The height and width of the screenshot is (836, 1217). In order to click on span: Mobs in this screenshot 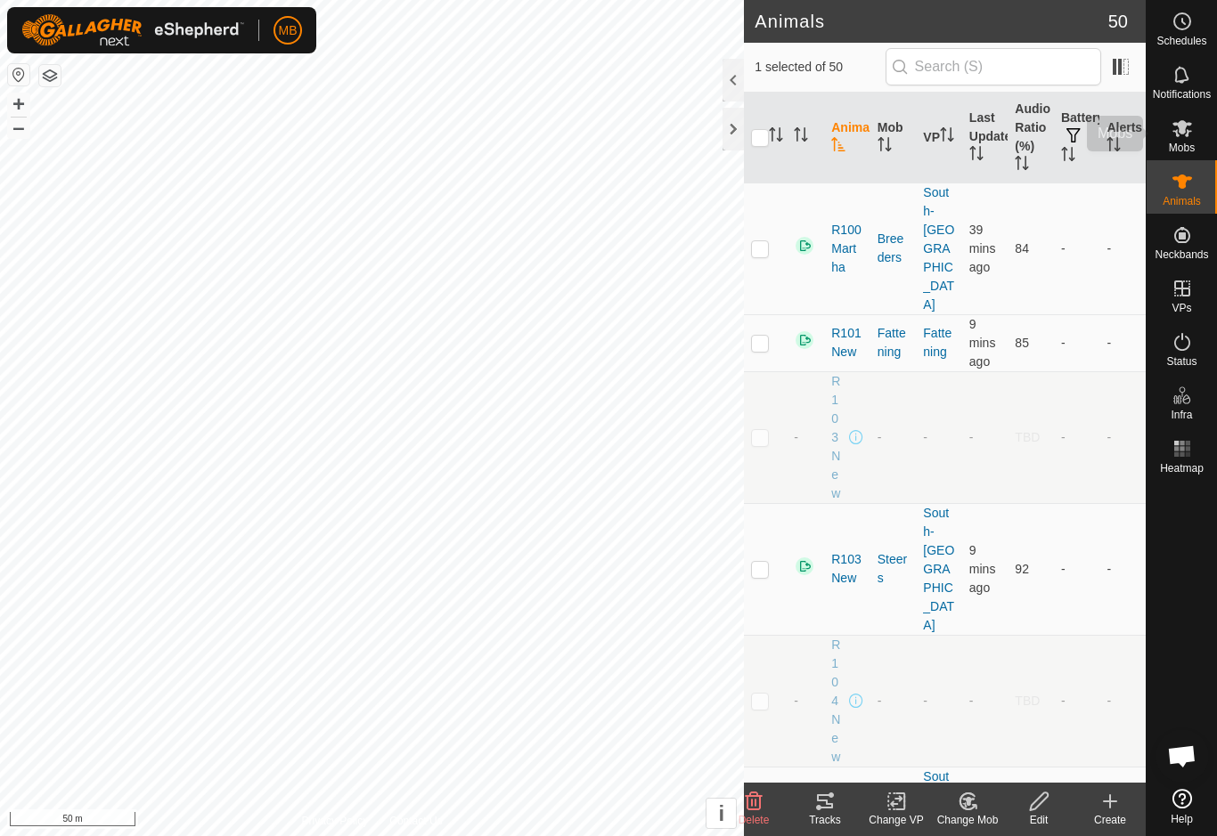, I will do `click(1181, 148)`.